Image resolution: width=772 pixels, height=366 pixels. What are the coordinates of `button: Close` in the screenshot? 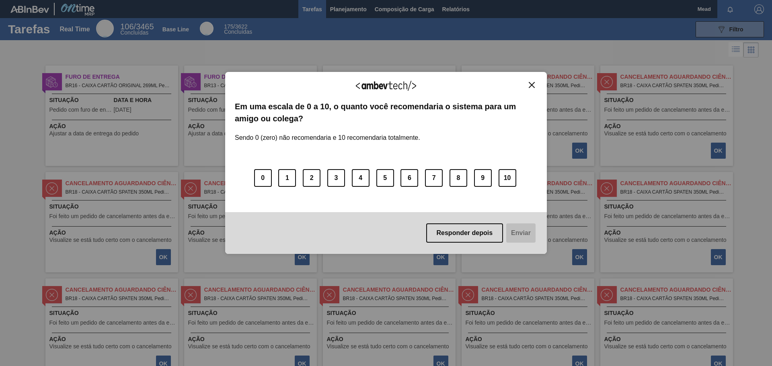 It's located at (531, 85).